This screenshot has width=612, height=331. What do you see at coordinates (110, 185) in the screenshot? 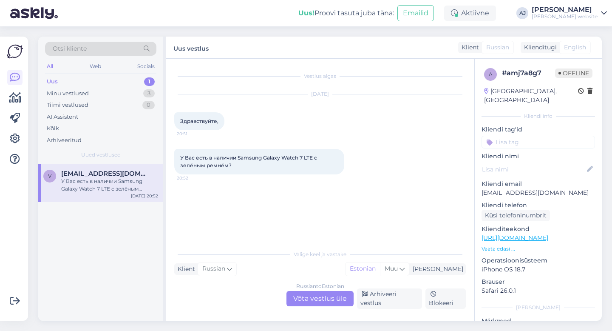
I see `div: У Вас есть в наличии Samsung Galaxy Watch 7 LTE с зелёным ремнём?` at bounding box center [110, 185].